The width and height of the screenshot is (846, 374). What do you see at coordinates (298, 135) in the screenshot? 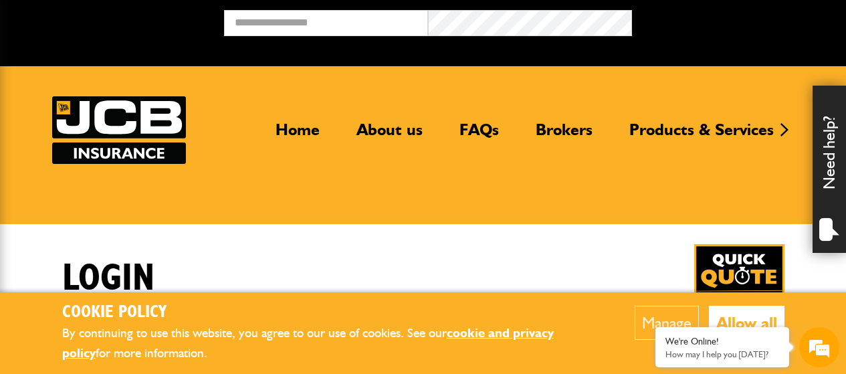
I see `a: Home` at bounding box center [298, 135].